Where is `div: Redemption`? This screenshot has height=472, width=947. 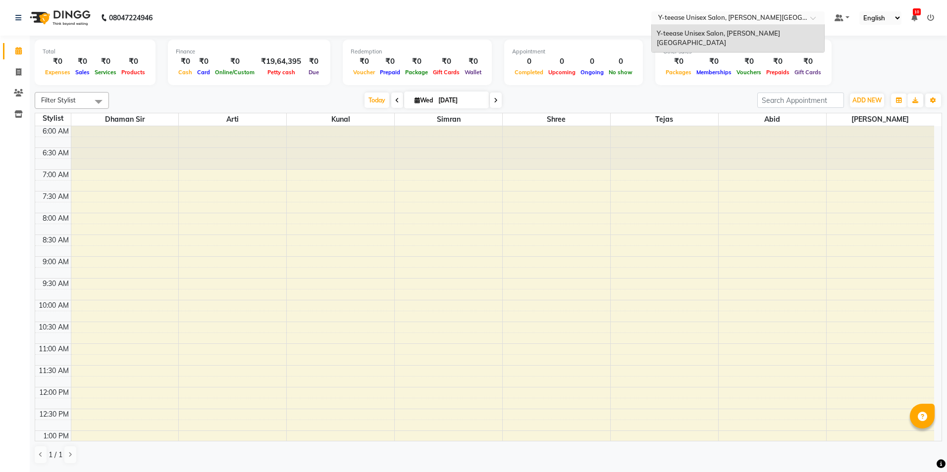 div: Redemption is located at coordinates (417, 52).